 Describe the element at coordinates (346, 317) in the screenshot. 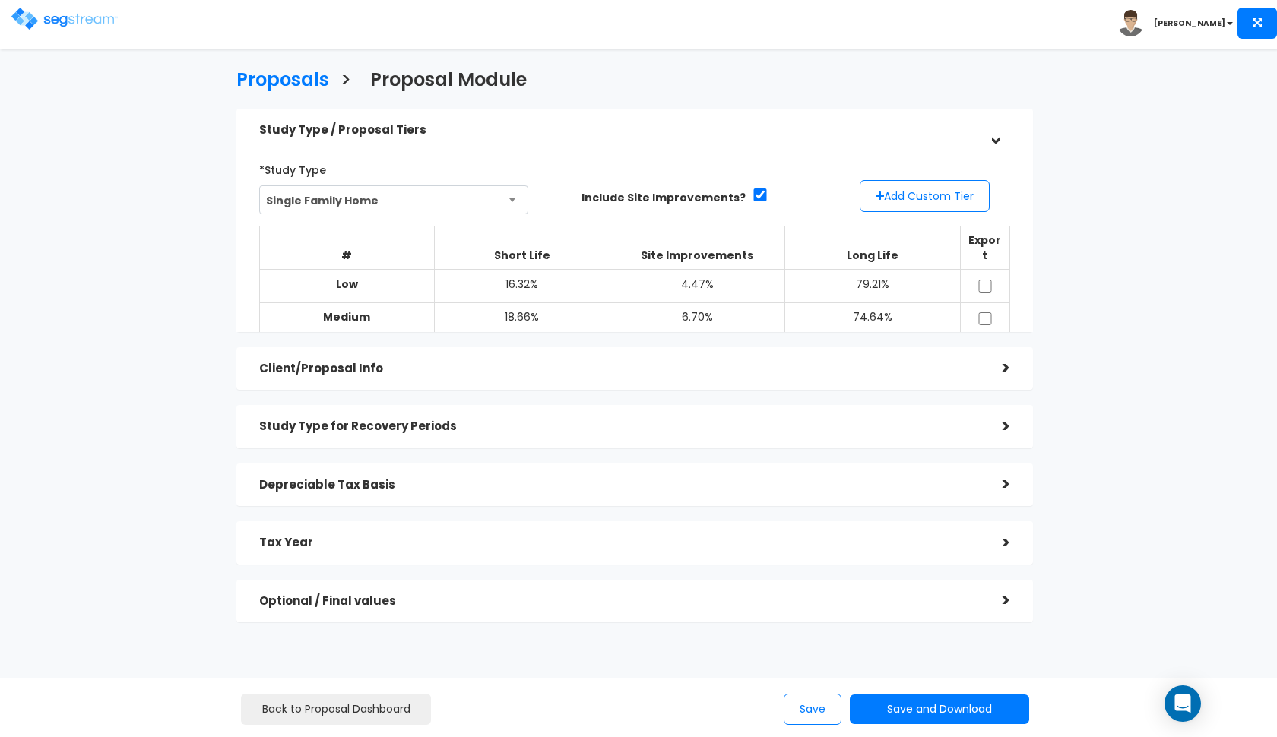

I see `b: Medium` at that location.